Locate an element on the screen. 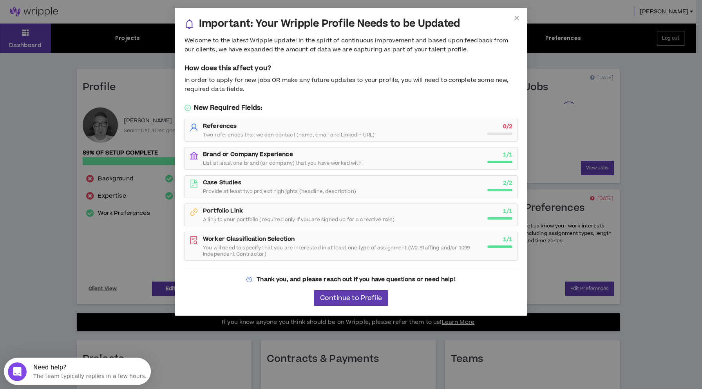  strong: Case Studies is located at coordinates (222, 182).